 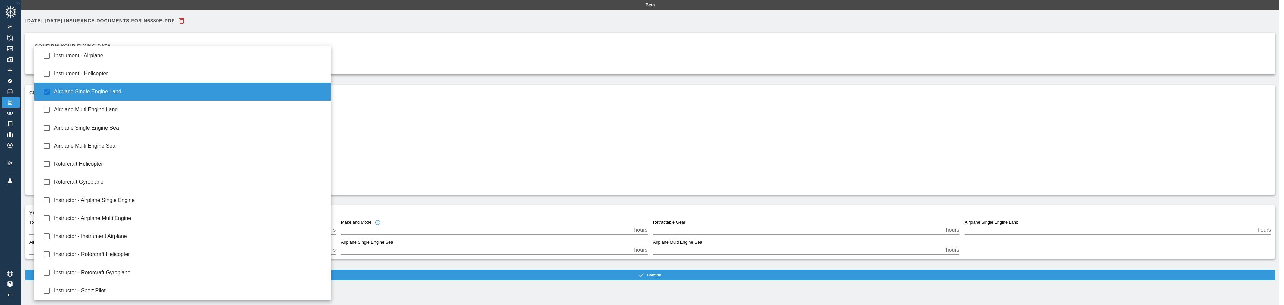 What do you see at coordinates (190, 74) in the screenshot?
I see `span: Instrument - Helicopter` at bounding box center [190, 74].